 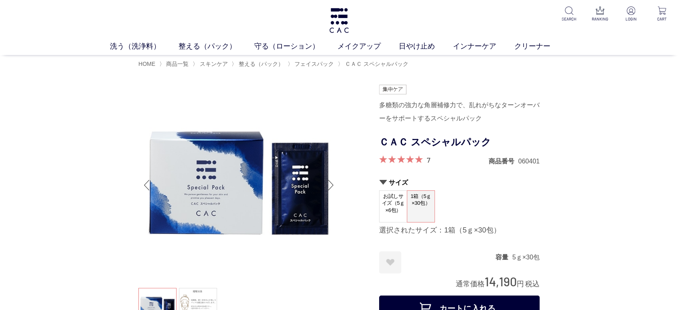 What do you see at coordinates (376, 64) in the screenshot?
I see `a: ＣＡＣ スペシャルパック` at bounding box center [376, 64].